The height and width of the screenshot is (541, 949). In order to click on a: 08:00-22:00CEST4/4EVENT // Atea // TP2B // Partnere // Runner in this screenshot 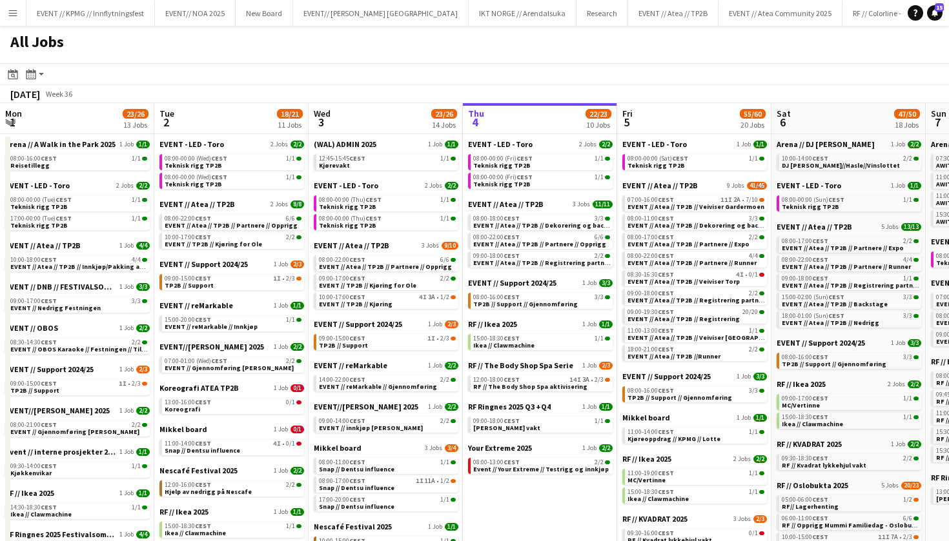, I will do `click(696, 259)`.